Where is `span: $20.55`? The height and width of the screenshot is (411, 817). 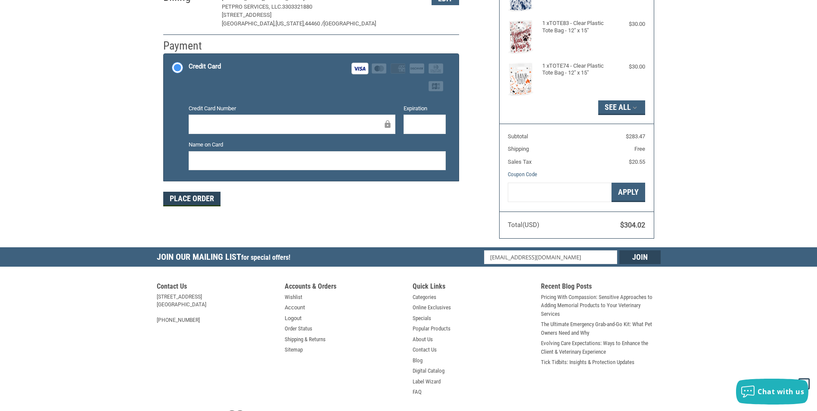 span: $20.55 is located at coordinates (637, 161).